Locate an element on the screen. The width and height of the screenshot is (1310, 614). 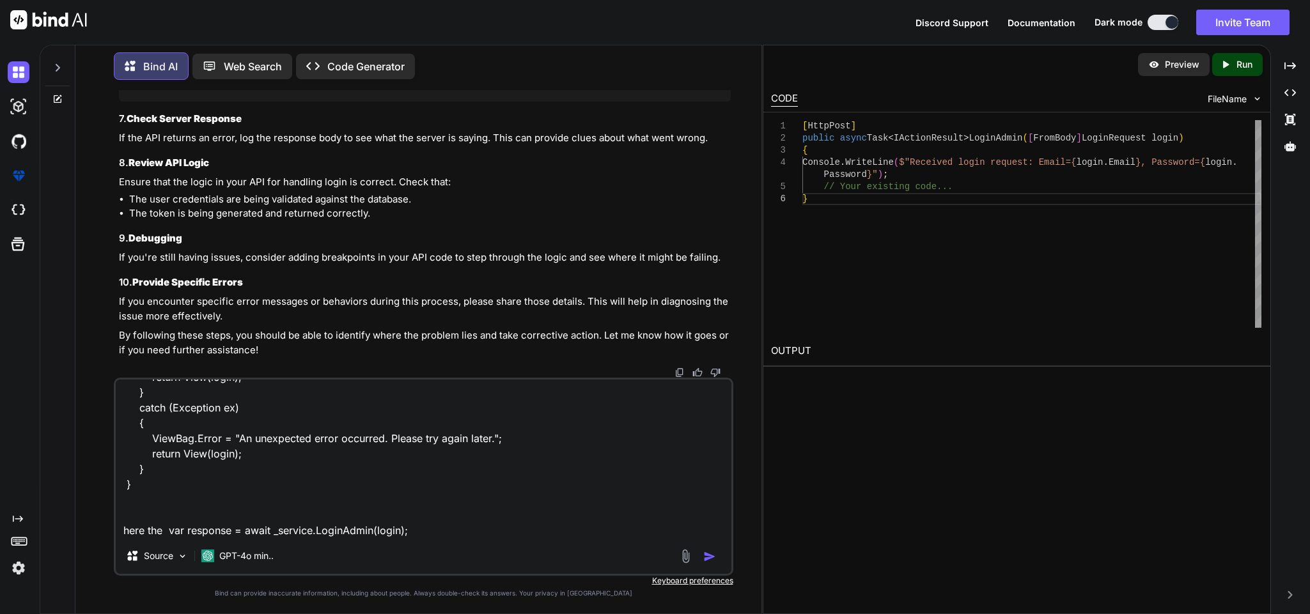
img: copy is located at coordinates (679, 373).